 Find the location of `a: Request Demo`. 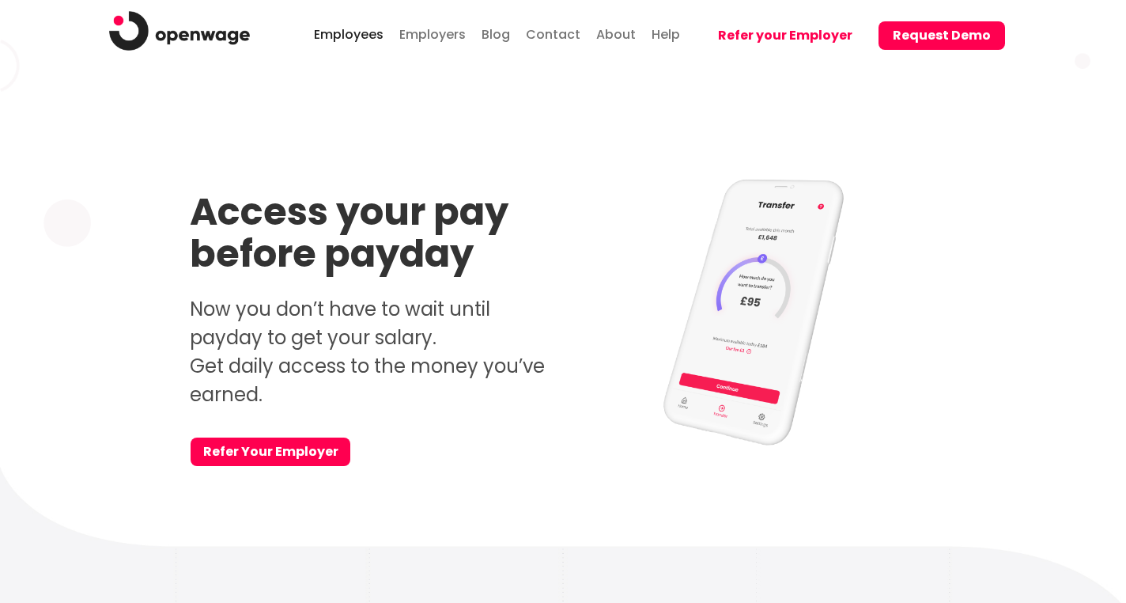

a: Request Demo is located at coordinates (936, 36).